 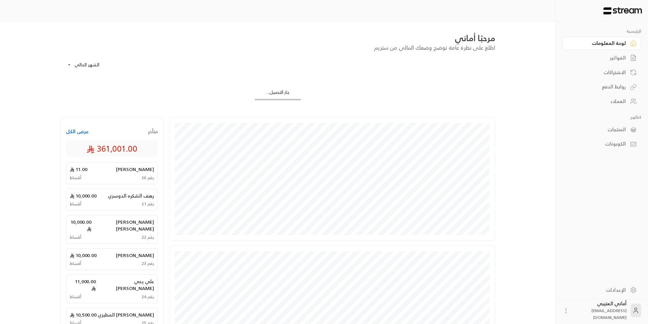 What do you see at coordinates (600, 311) in the screenshot?
I see `div: أماني العتيبي` at bounding box center [600, 311].